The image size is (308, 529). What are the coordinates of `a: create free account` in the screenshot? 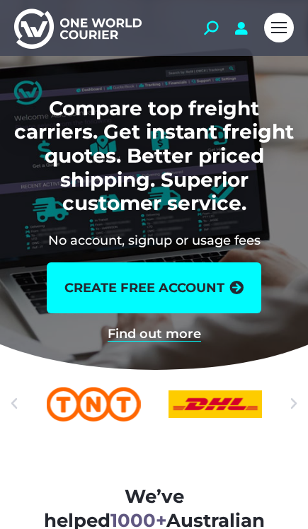 It's located at (153, 288).